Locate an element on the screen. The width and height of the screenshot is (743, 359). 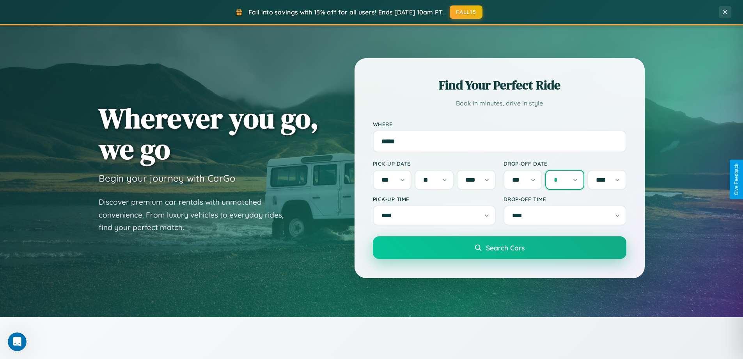
label: Drop-off Date is located at coordinates (565, 163).